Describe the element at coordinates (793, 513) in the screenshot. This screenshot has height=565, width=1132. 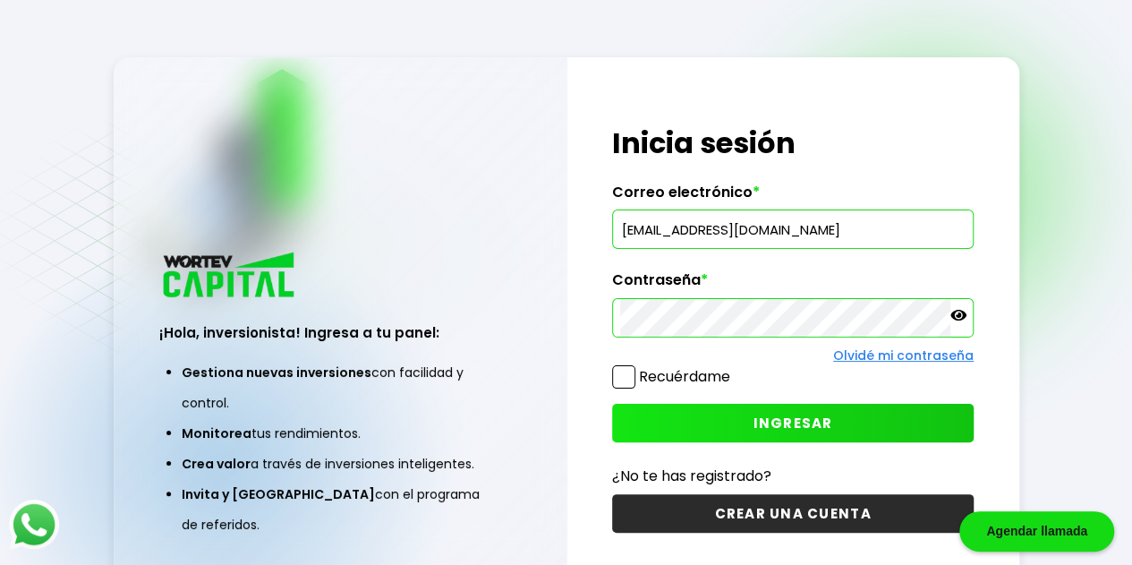
I see `button: CREAR UNA CUENTA` at that location.